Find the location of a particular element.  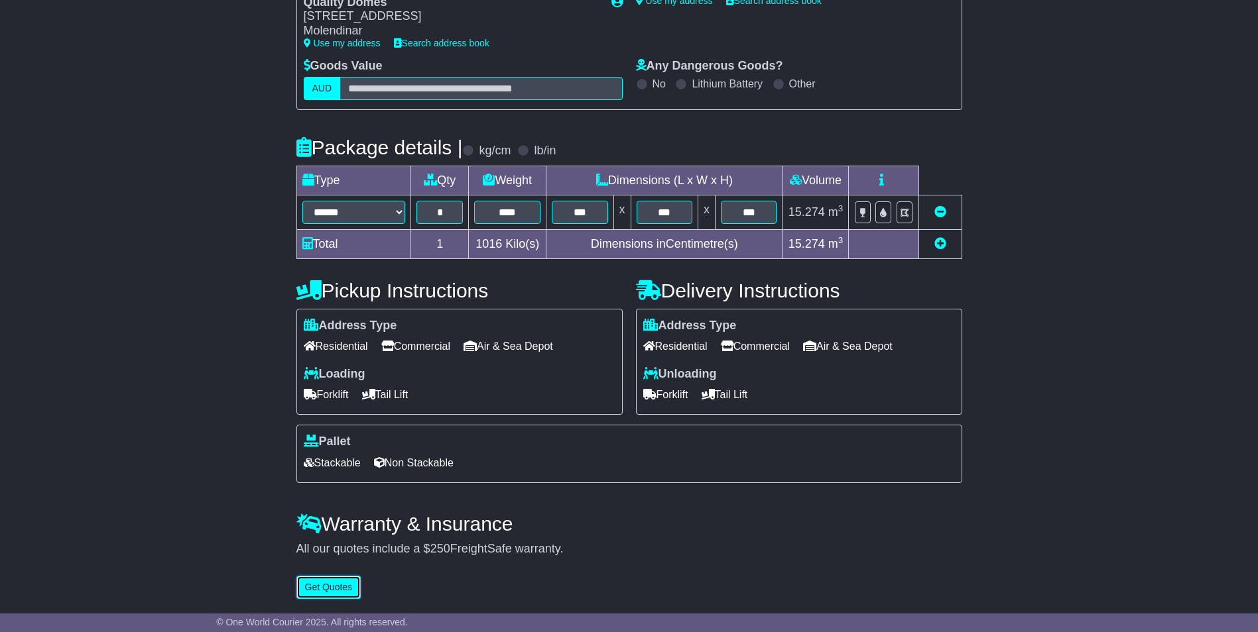

a: Search address book is located at coordinates (442, 43).